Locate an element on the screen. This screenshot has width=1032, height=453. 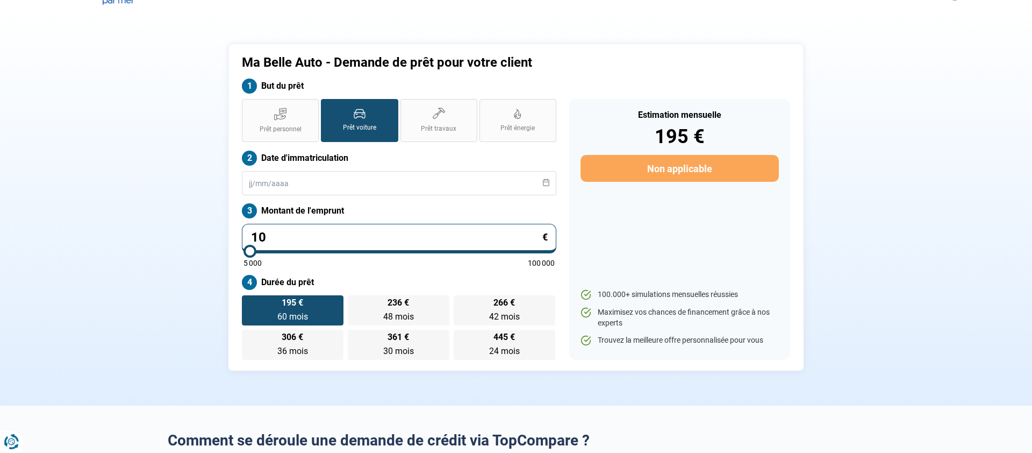
span: 100 000 is located at coordinates (541, 263).